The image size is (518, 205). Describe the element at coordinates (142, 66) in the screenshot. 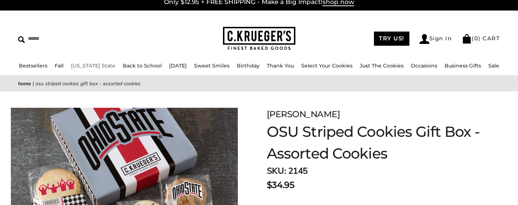

I see `a: Back to School` at that location.